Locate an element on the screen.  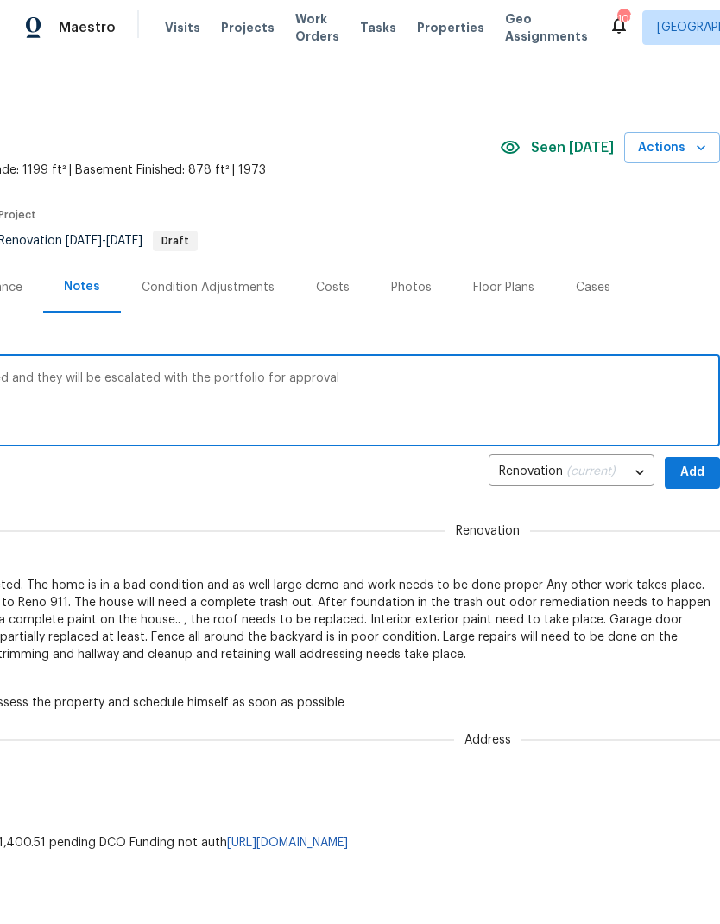
span: Maestro is located at coordinates (87, 28).